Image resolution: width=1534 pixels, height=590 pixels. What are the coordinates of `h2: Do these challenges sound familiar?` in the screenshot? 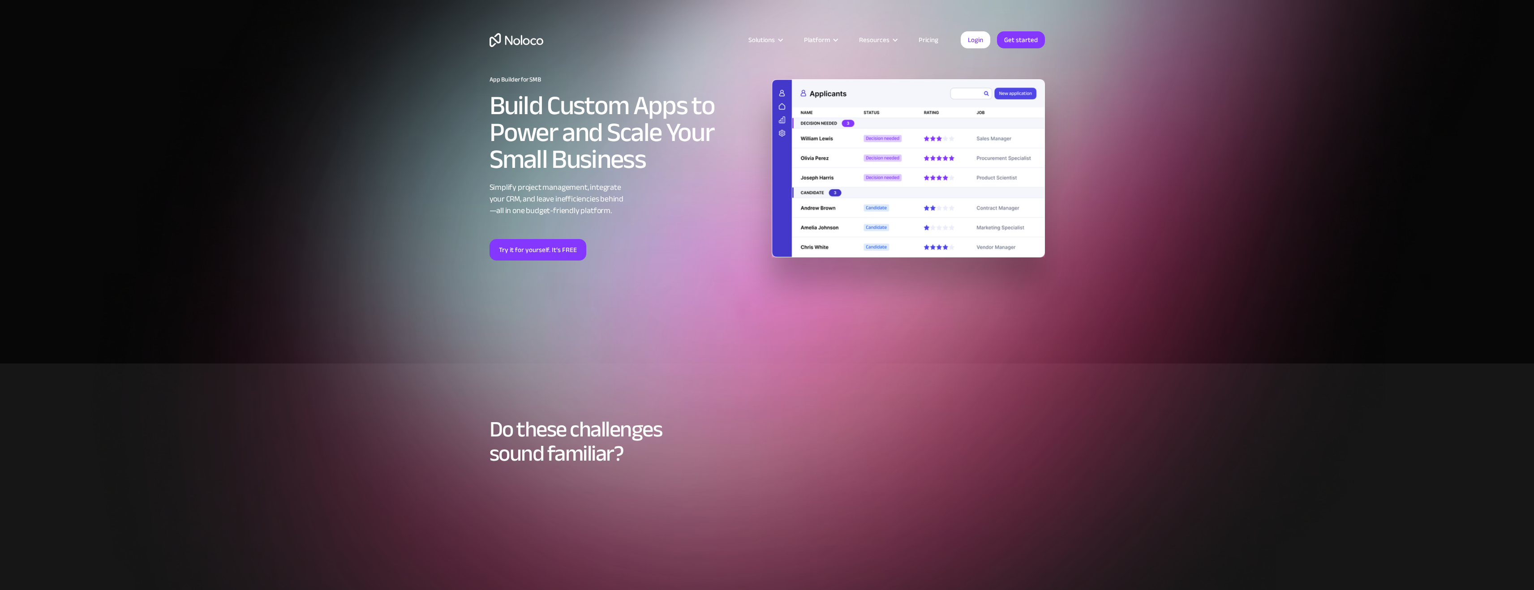 It's located at (767, 442).